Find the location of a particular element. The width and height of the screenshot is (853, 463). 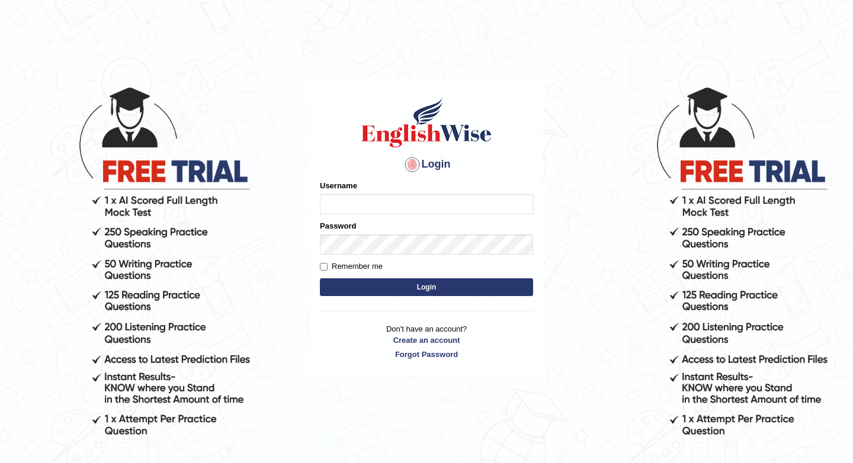

p: Don't have an account? is located at coordinates (427, 342).